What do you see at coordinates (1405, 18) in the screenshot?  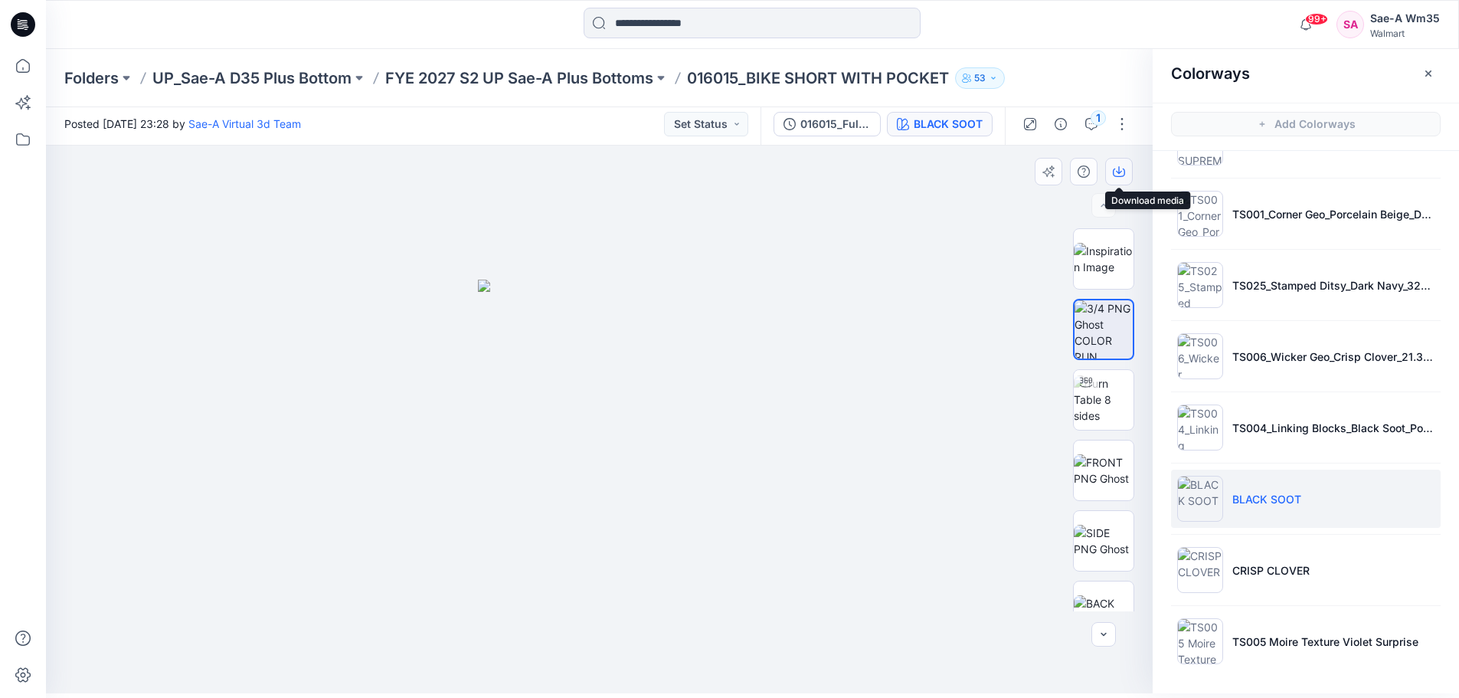 I see `div: Sae-A Wm35` at bounding box center [1405, 18].